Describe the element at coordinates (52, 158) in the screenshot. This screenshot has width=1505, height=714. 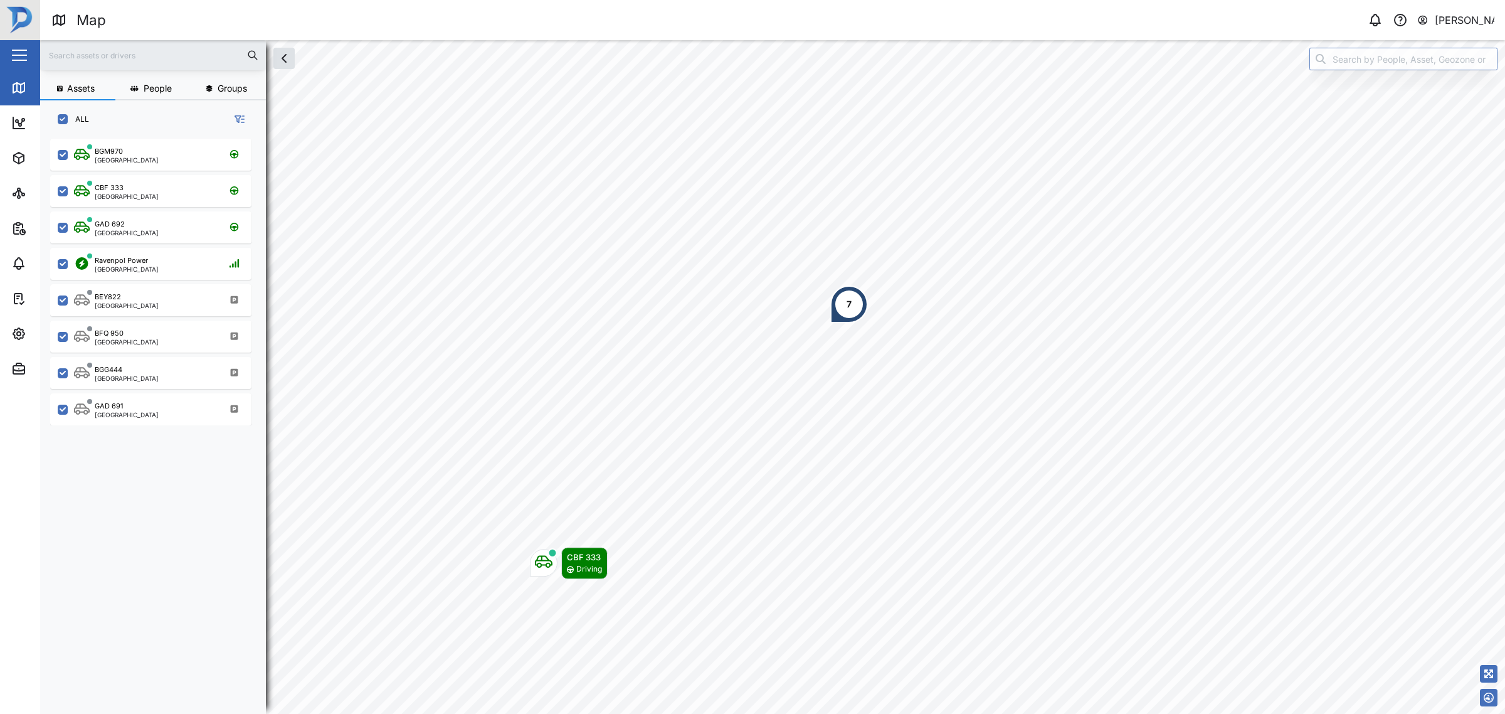
I see `div: Assets` at that location.